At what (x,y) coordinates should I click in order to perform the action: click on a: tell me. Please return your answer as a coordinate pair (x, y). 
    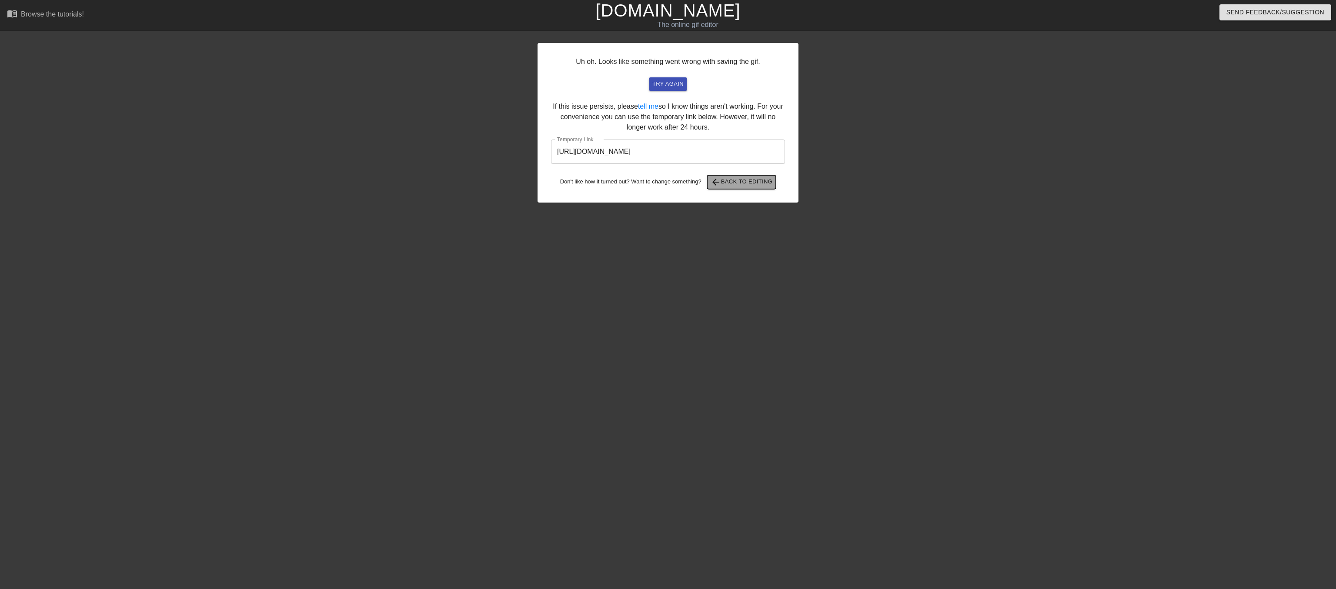
    Looking at the image, I should click on (648, 106).